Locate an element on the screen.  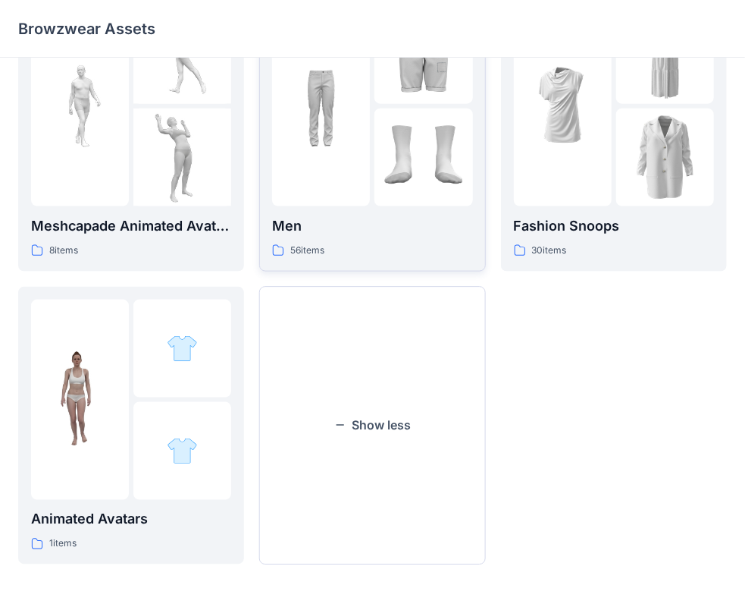
p: 56 items is located at coordinates (307, 250).